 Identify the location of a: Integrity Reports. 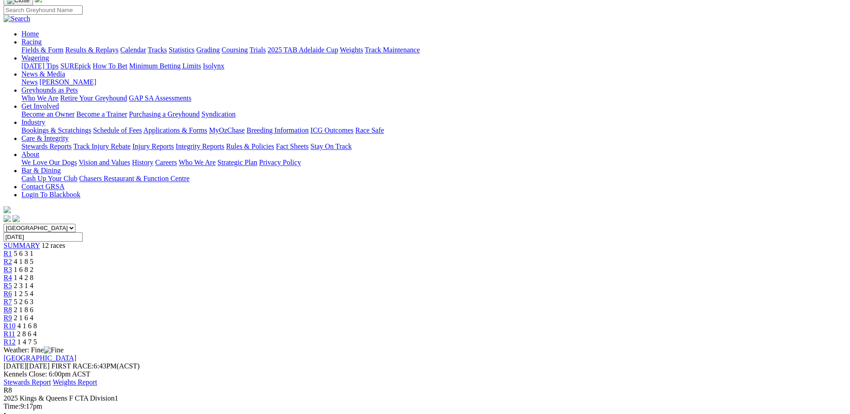
(200, 146).